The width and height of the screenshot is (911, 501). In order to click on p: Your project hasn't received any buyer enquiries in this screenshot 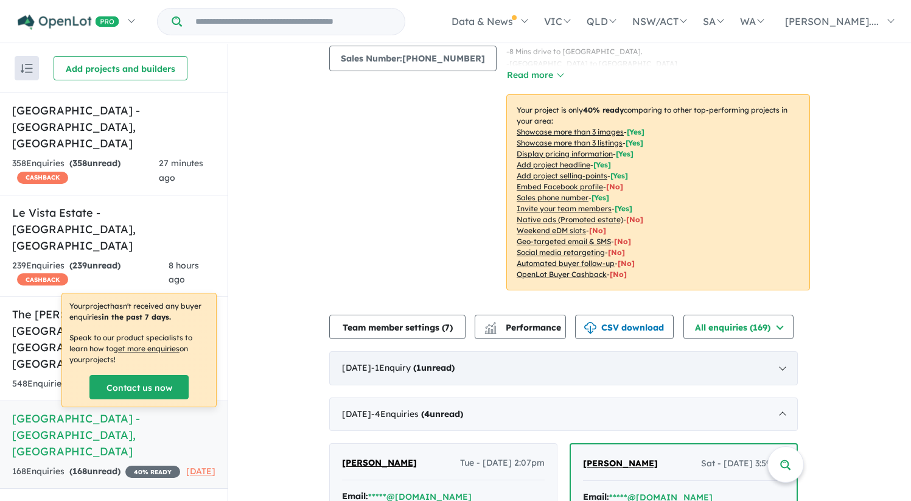, I will do `click(139, 312)`.